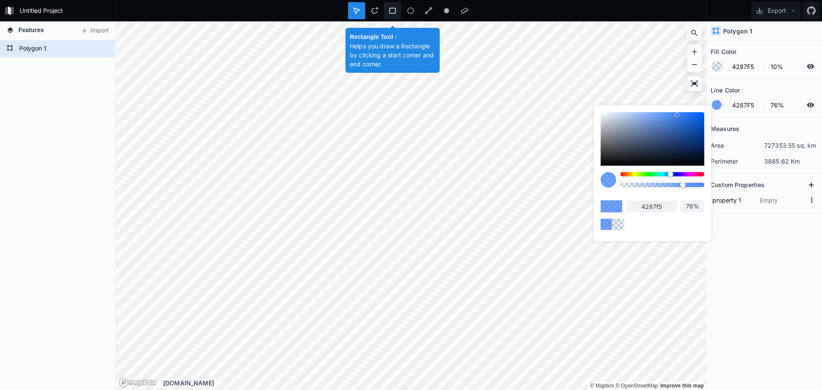 This screenshot has width=822, height=390. I want to click on span: r, so click(396, 36).